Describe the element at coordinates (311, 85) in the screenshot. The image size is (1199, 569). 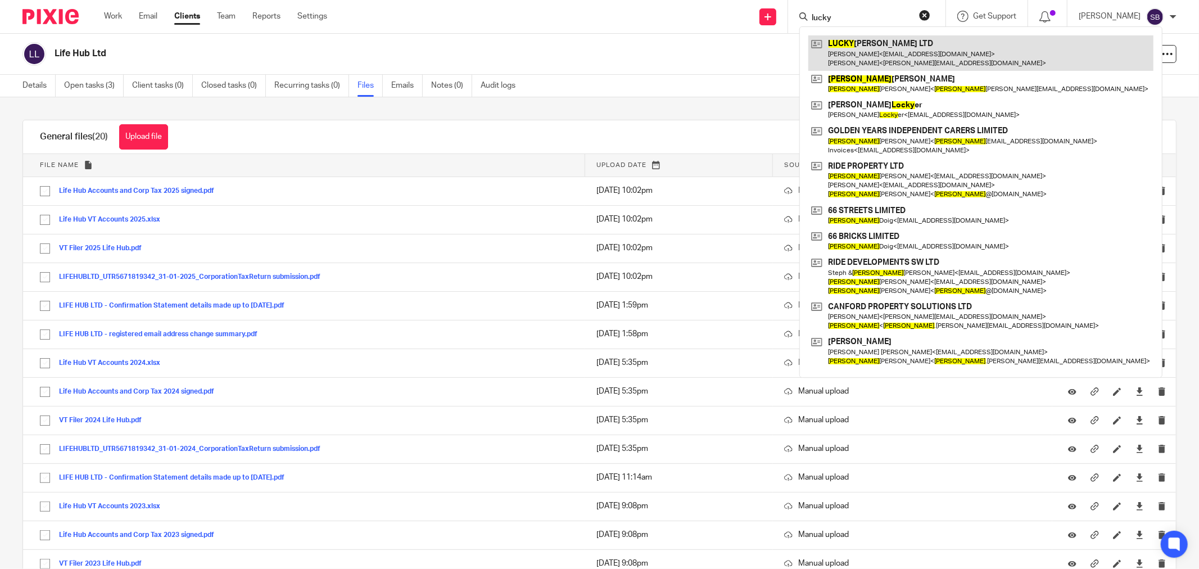
I see `a: Recurring tasks (0)` at that location.